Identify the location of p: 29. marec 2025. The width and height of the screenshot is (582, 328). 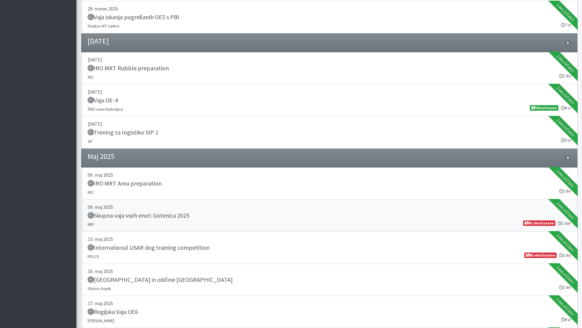
(329, 9).